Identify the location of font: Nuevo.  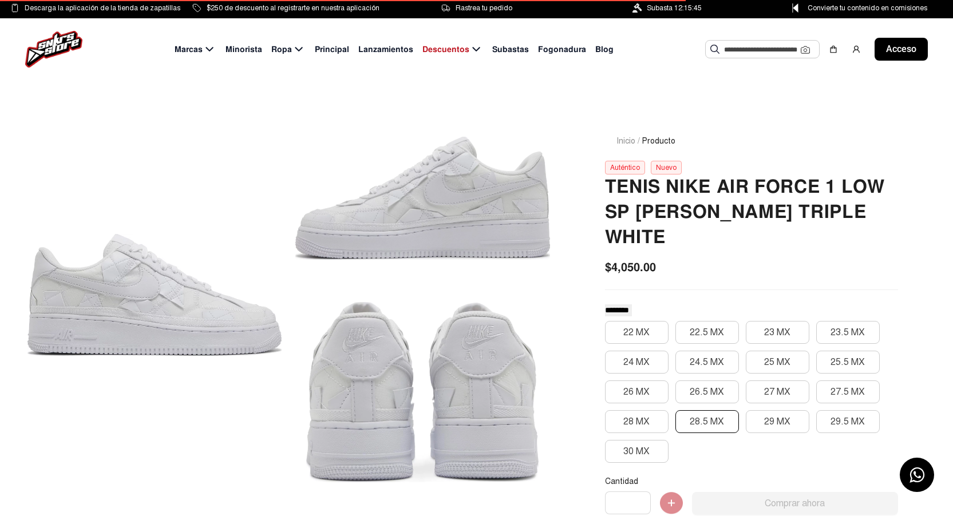
(666, 168).